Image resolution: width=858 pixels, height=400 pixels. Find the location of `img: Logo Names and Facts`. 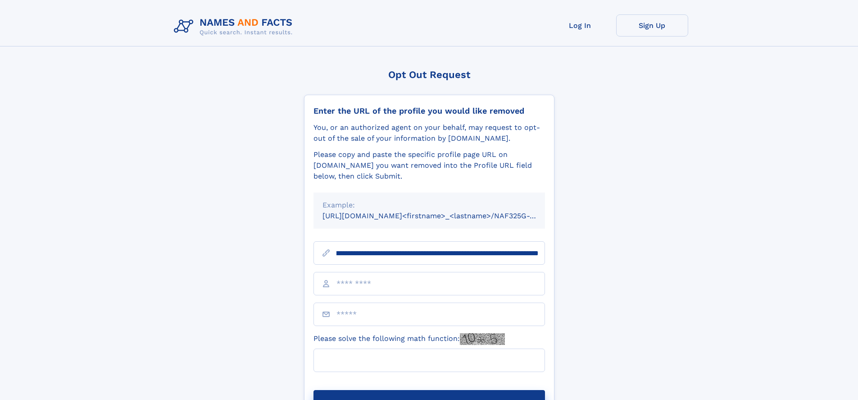

img: Logo Names and Facts is located at coordinates (235, 27).